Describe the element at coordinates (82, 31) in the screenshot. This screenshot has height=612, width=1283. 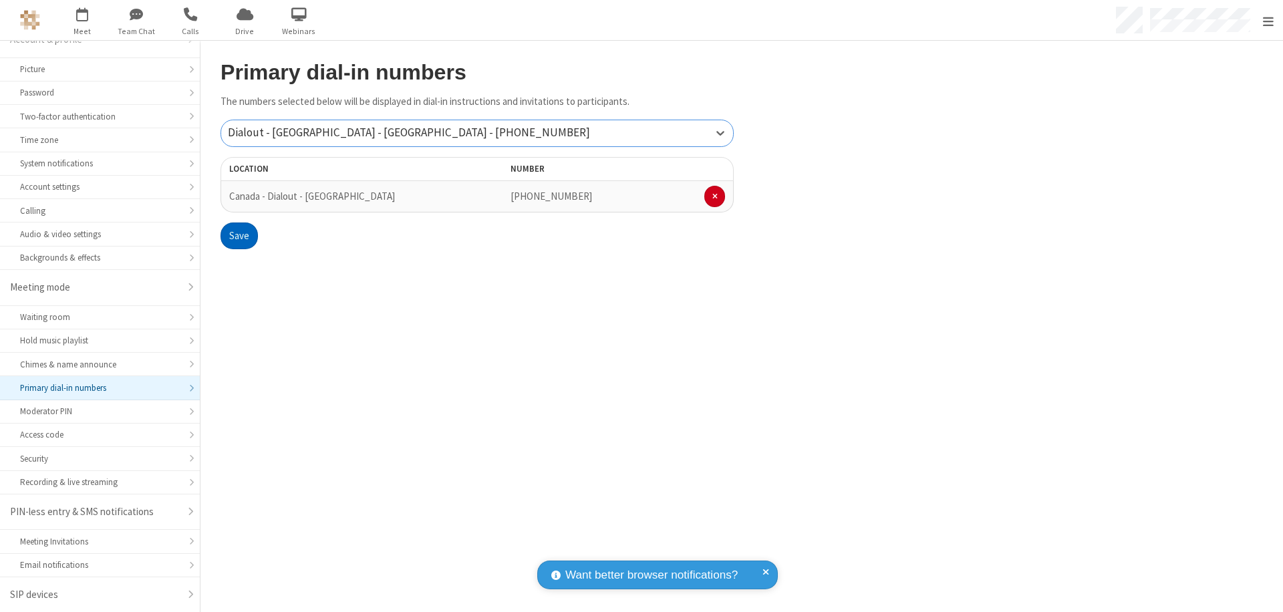
I see `span: Meet` at that location.